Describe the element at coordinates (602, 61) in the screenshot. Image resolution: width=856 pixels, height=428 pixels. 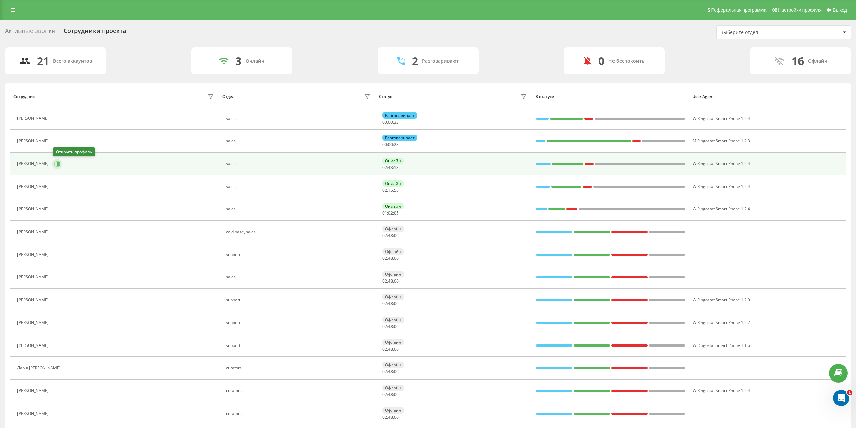
I see `div: 0` at that location.